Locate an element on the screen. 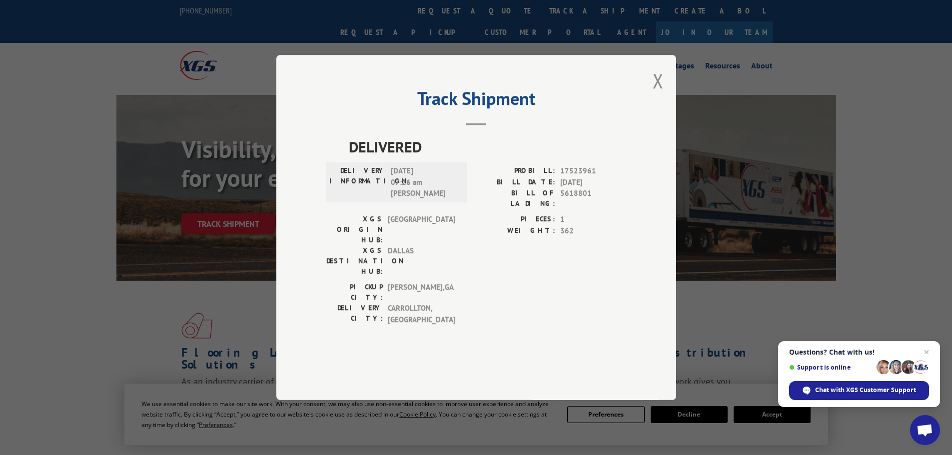 The height and width of the screenshot is (455, 952). label: DELIVERY CITY: is located at coordinates (354, 314).